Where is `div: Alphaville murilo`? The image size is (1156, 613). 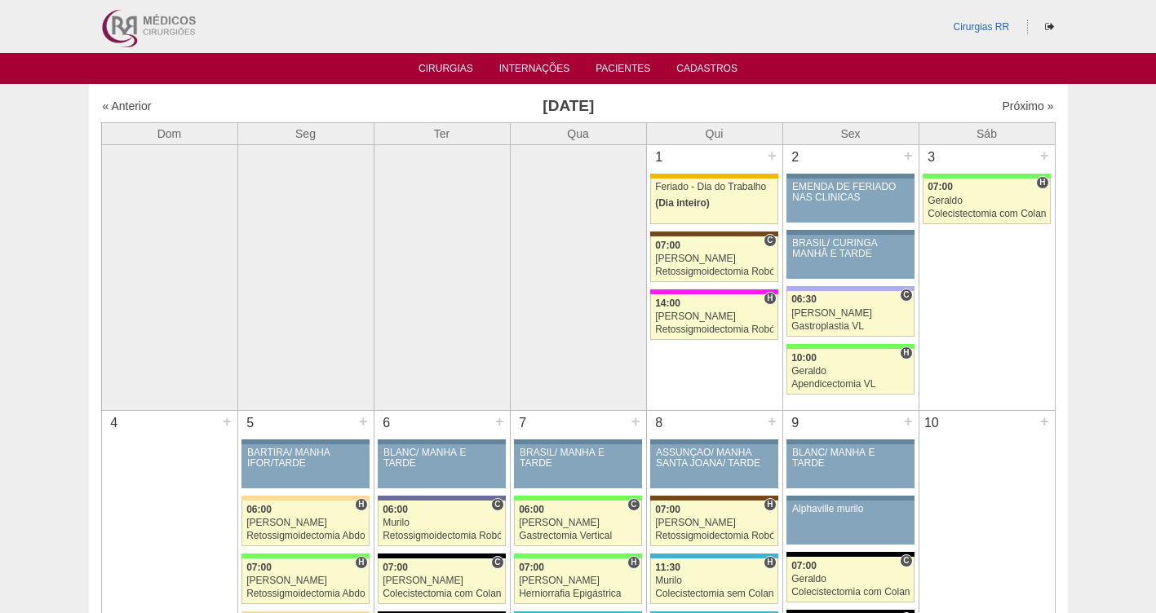
div: Alphaville murilo is located at coordinates (850, 509).